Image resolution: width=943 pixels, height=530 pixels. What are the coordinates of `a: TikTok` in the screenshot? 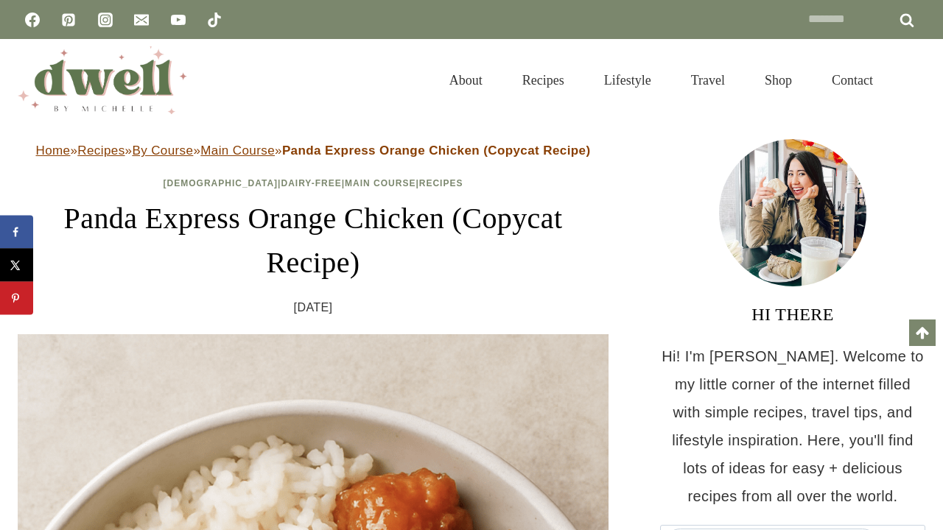 It's located at (214, 20).